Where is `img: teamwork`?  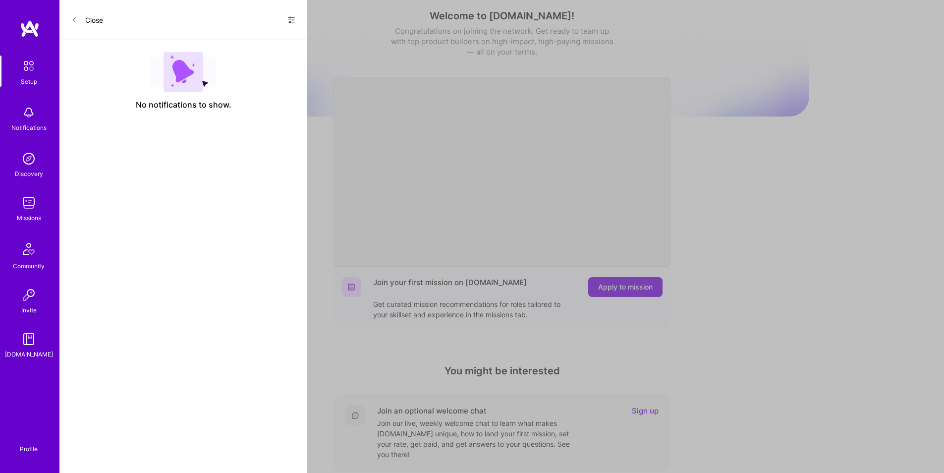 img: teamwork is located at coordinates (29, 203).